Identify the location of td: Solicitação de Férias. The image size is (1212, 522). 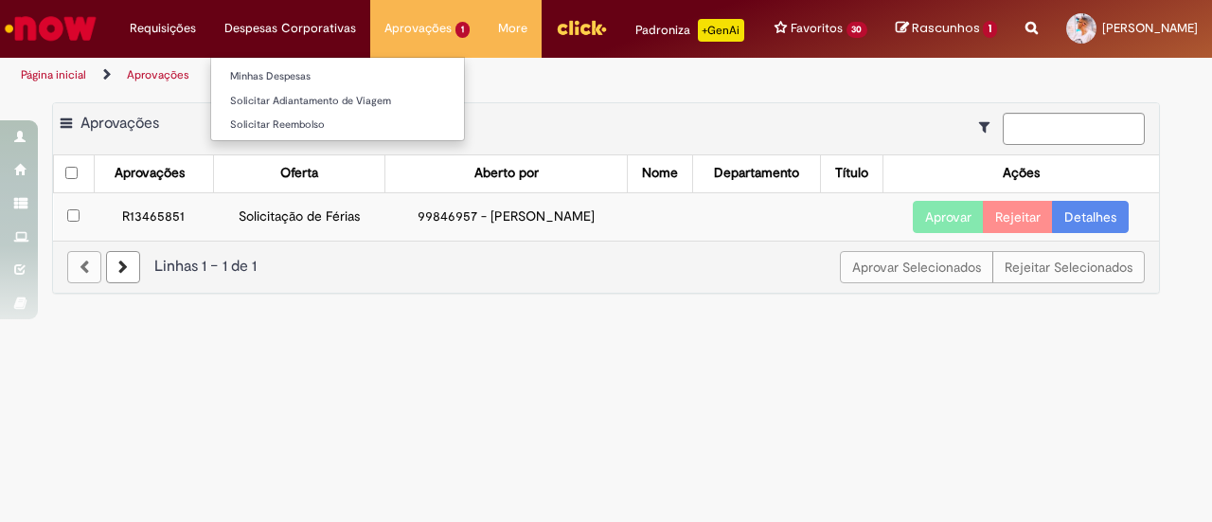
(298, 216).